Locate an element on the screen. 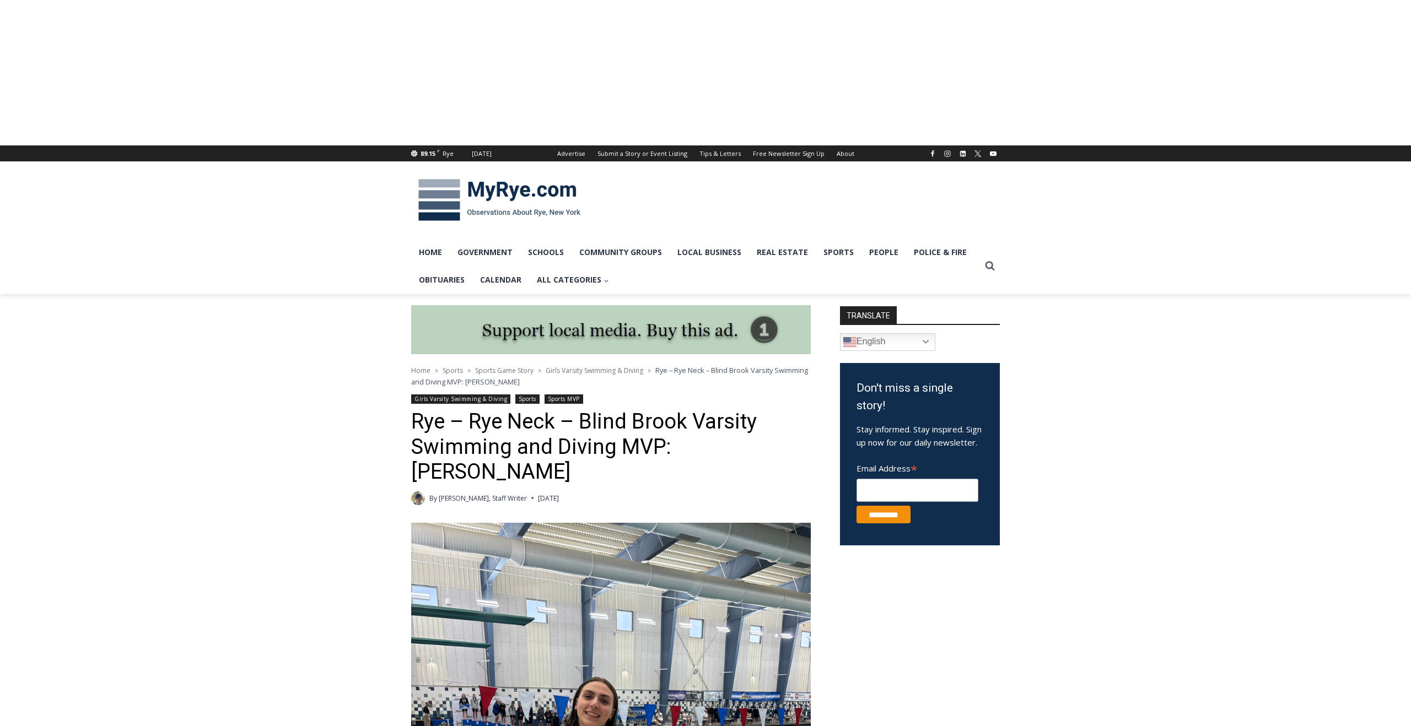 This screenshot has width=1411, height=726. label: Email Address is located at coordinates (917, 467).